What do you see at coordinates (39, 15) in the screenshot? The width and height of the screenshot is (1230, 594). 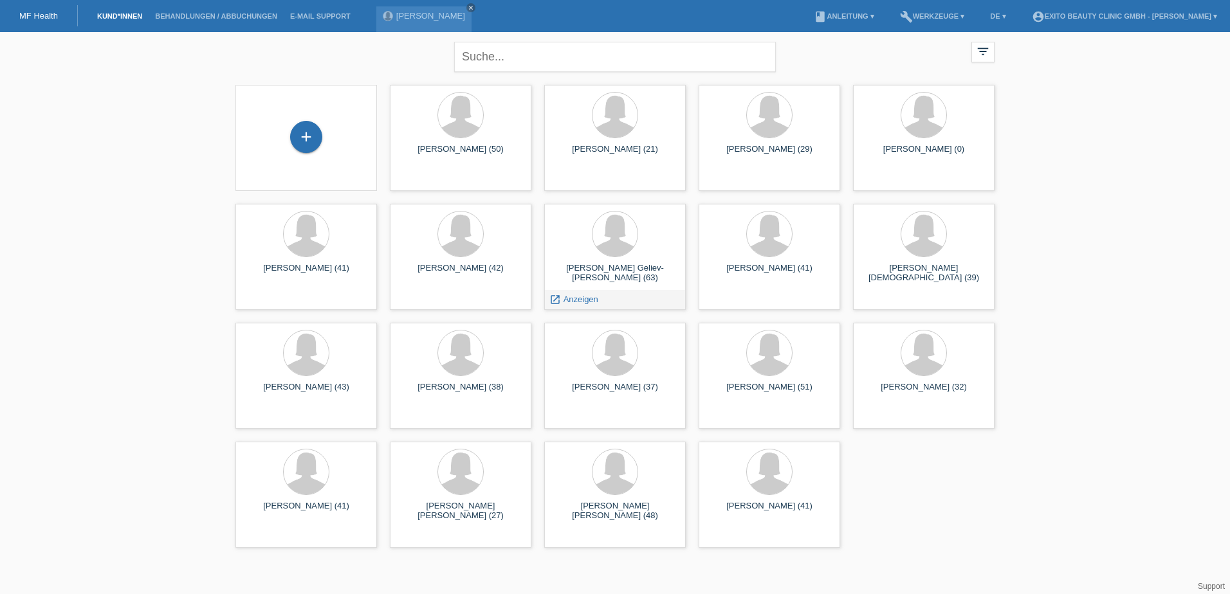 I see `a: MF Health` at bounding box center [39, 15].